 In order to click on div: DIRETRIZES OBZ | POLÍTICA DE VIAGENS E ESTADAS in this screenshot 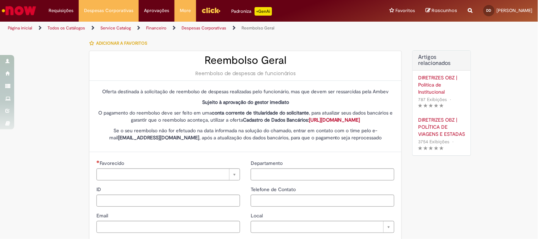, I will do `click(442, 127)`.